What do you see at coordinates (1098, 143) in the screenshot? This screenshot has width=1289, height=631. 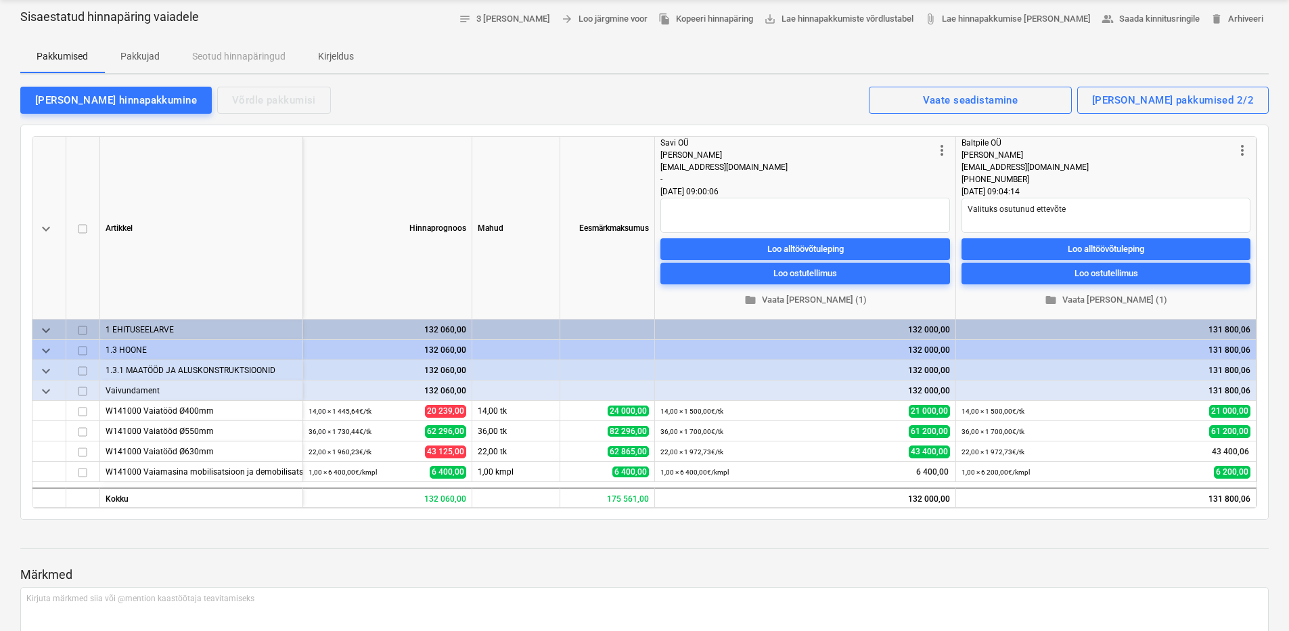 I see `div: Baltpile OÜ` at bounding box center [1098, 143].